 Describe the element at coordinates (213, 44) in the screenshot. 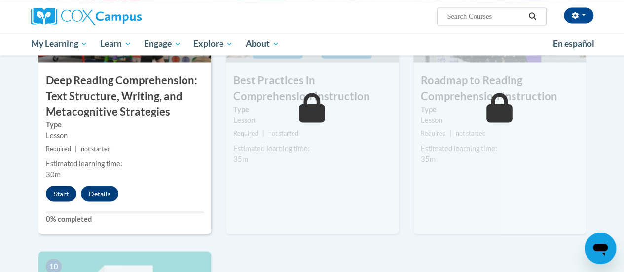

I see `a: Explore` at that location.